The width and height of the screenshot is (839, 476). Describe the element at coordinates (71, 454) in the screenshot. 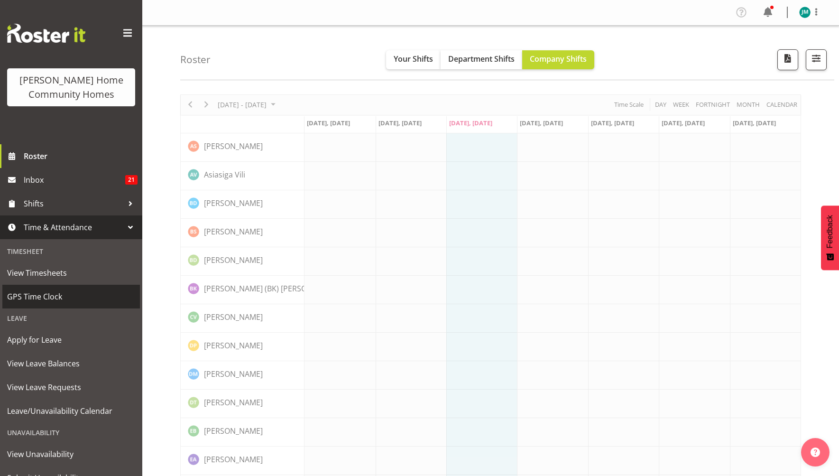

I see `a: View Unavailability` at that location.